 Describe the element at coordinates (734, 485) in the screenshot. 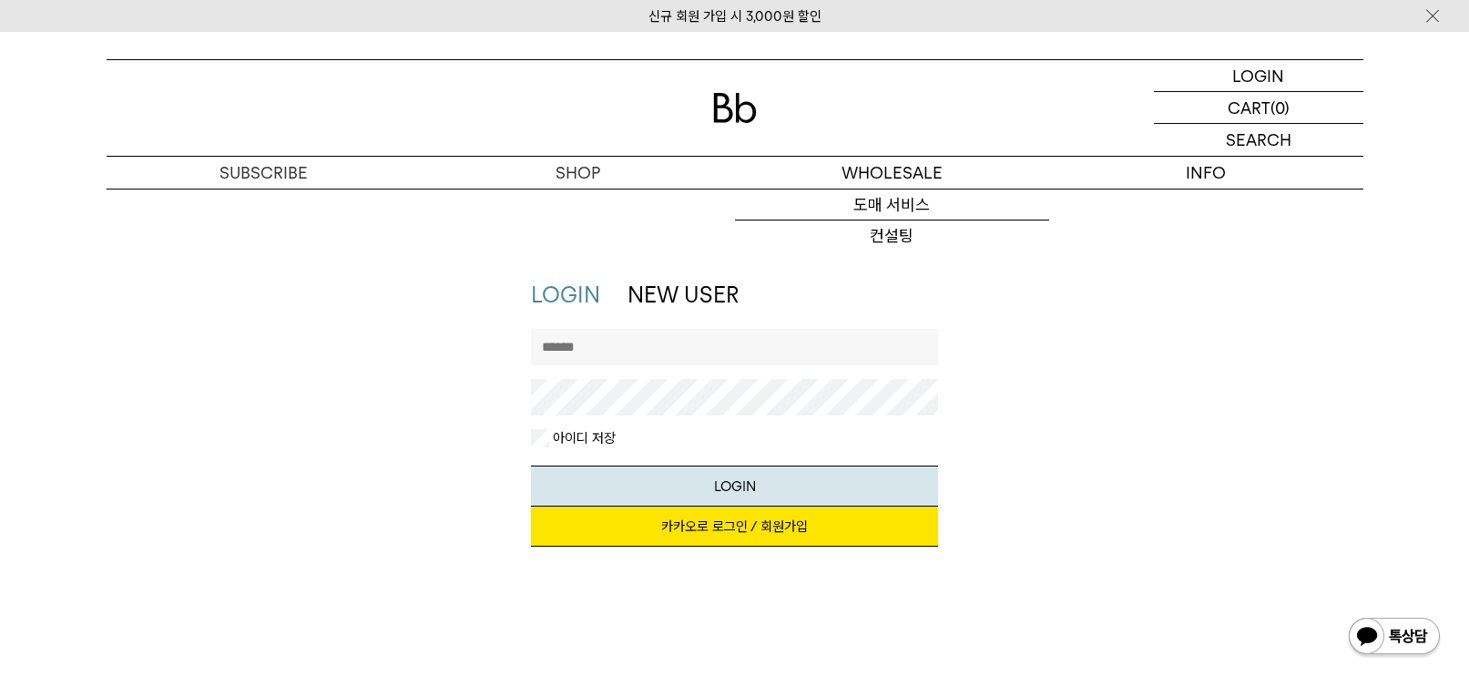

I see `button: LOGIN` at that location.